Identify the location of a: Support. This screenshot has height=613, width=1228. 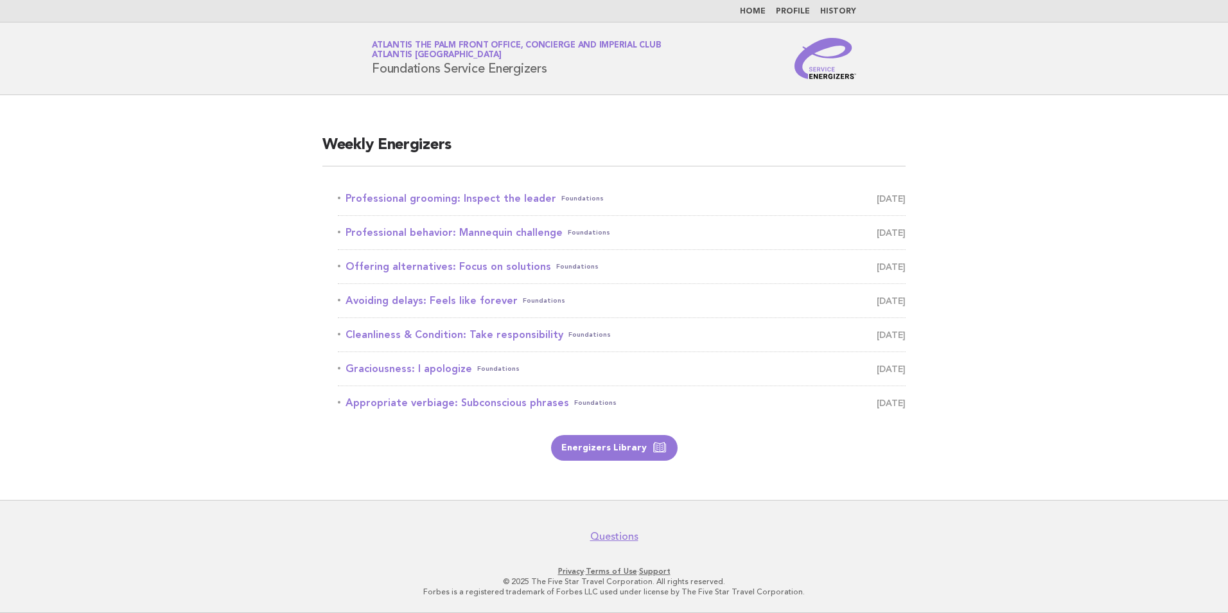
(654, 571).